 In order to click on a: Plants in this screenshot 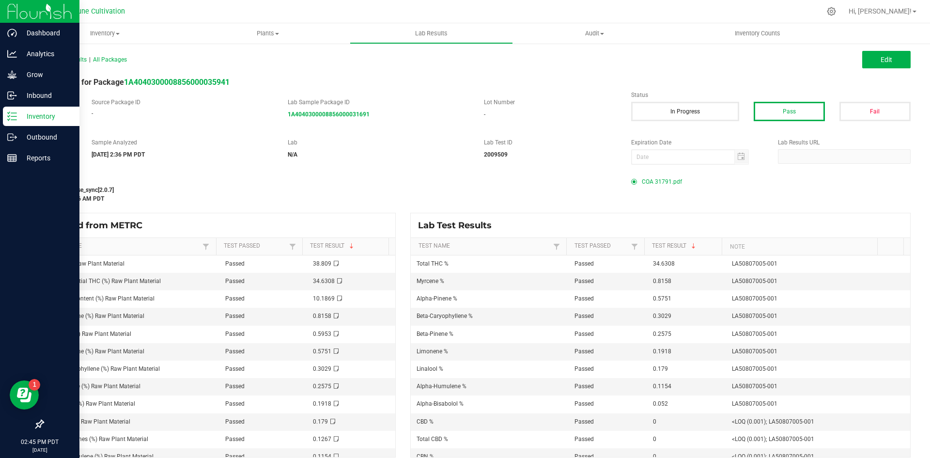, I will do `click(268, 33)`.